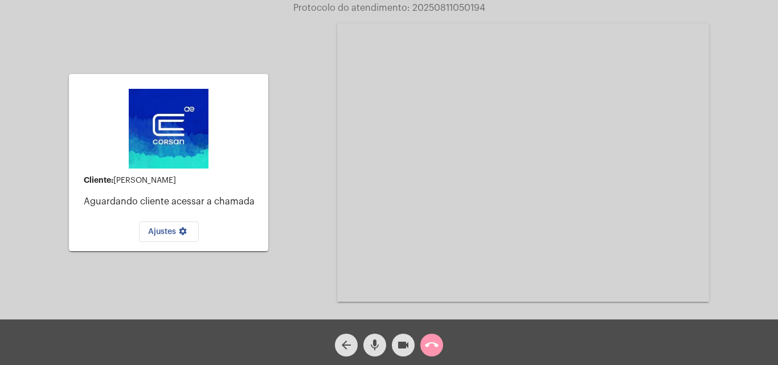 This screenshot has width=778, height=365. Describe the element at coordinates (432, 345) in the screenshot. I see `mat-icon: call_end` at that location.